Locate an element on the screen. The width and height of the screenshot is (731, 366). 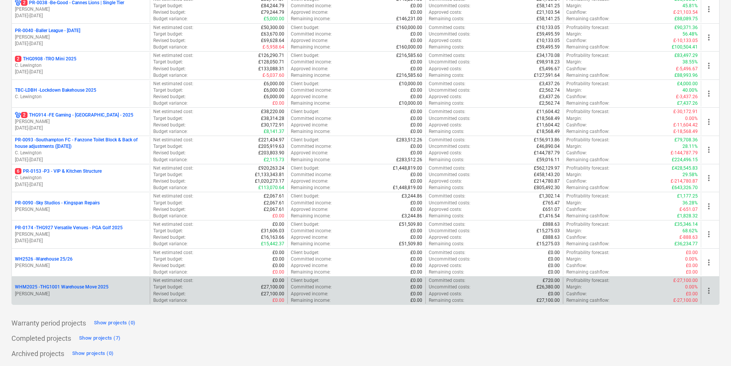
p: 0.00% is located at coordinates (691, 118).